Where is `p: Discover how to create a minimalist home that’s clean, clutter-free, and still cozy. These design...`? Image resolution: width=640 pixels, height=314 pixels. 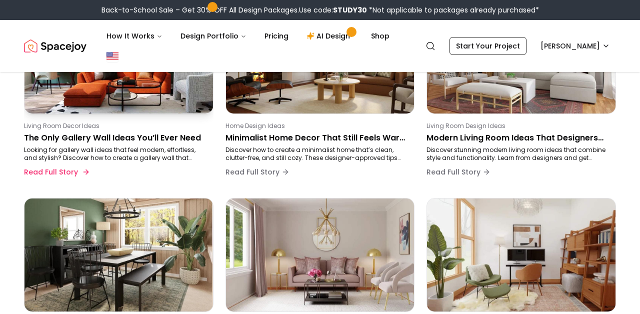 p: Discover how to create a minimalist home that’s clean, clutter-free, and still cozy. These design... is located at coordinates (318, 154).